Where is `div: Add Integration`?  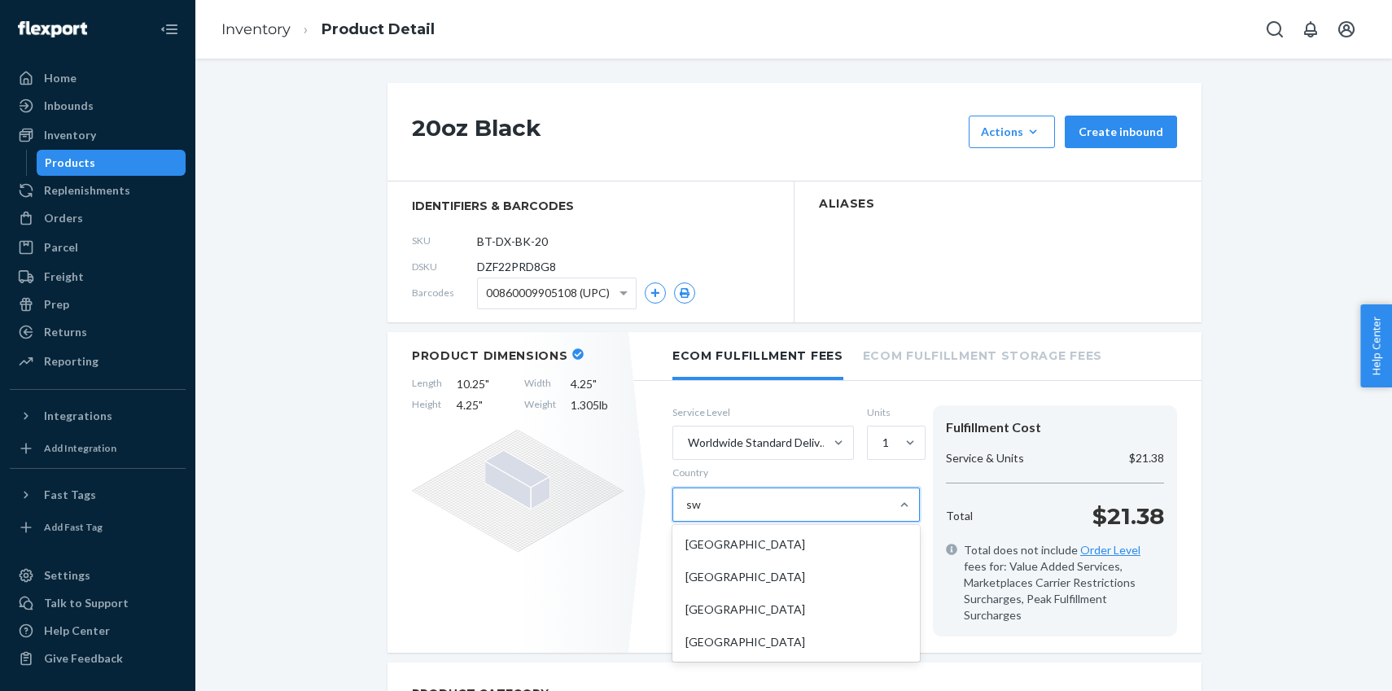 div: Add Integration is located at coordinates (80, 448).